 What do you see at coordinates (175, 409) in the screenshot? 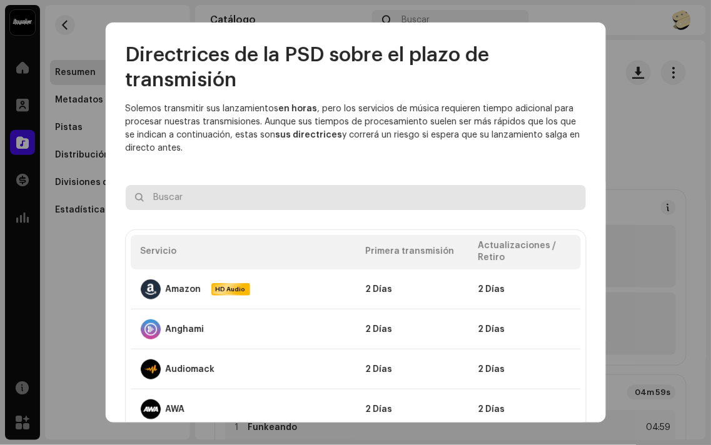
I see `div: AWA` at bounding box center [175, 409].